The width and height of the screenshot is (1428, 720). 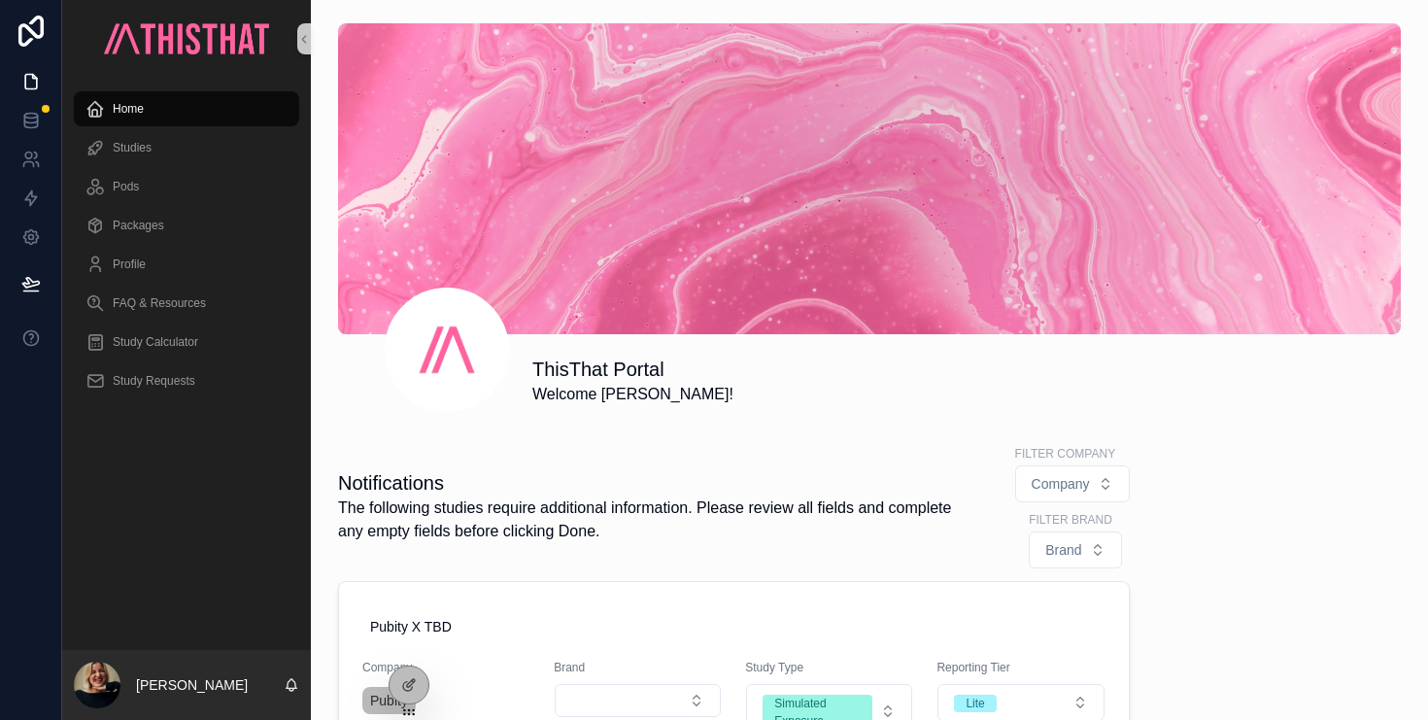 I want to click on a: Study Calculator, so click(x=187, y=342).